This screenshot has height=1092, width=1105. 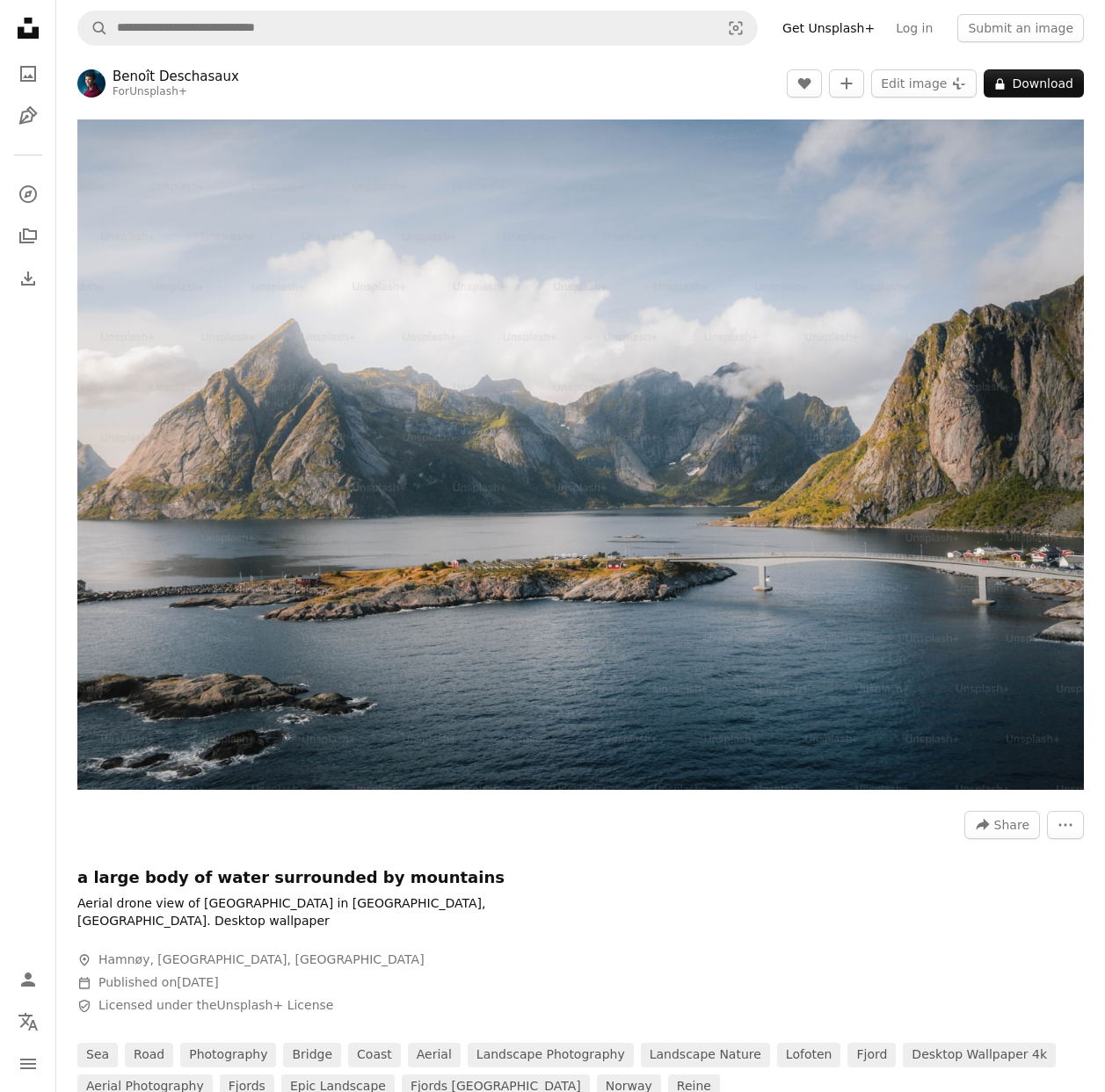 What do you see at coordinates (312, 1055) in the screenshot?
I see `a: bridge` at bounding box center [312, 1055].